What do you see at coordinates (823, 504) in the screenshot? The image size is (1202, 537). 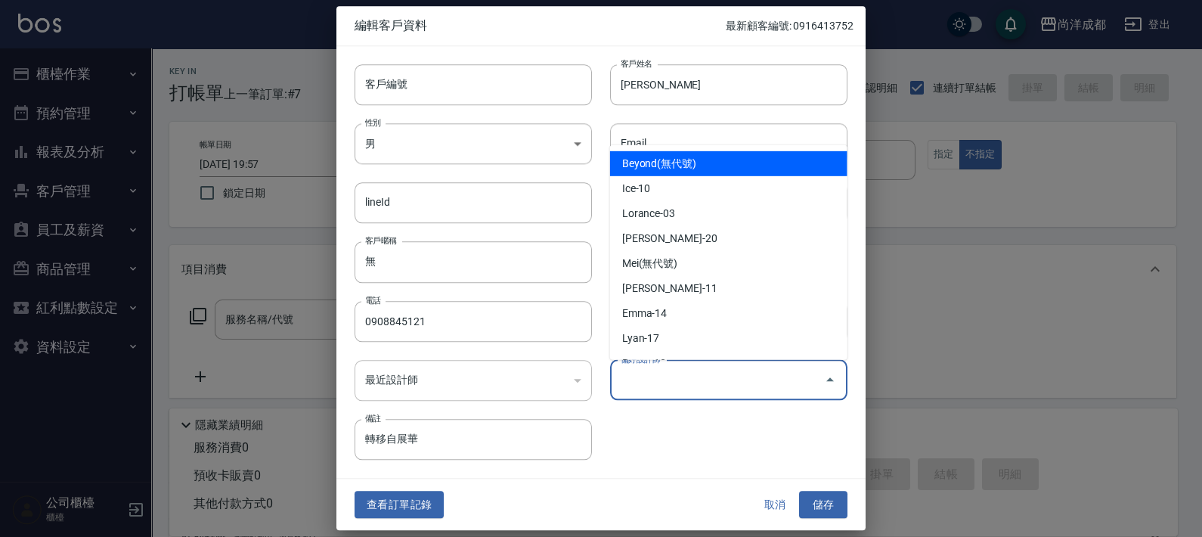 I see `button: 儲存` at bounding box center [823, 504].